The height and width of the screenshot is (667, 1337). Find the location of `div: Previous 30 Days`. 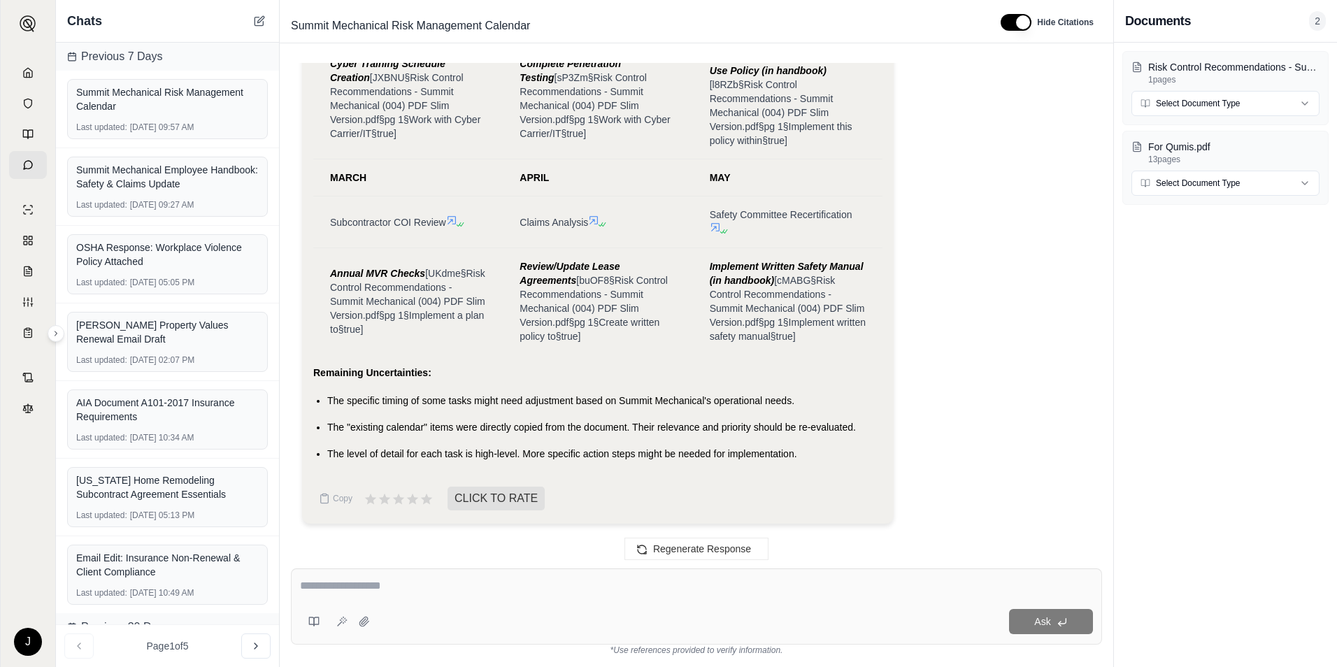

div: Previous 30 Days is located at coordinates (167, 627).